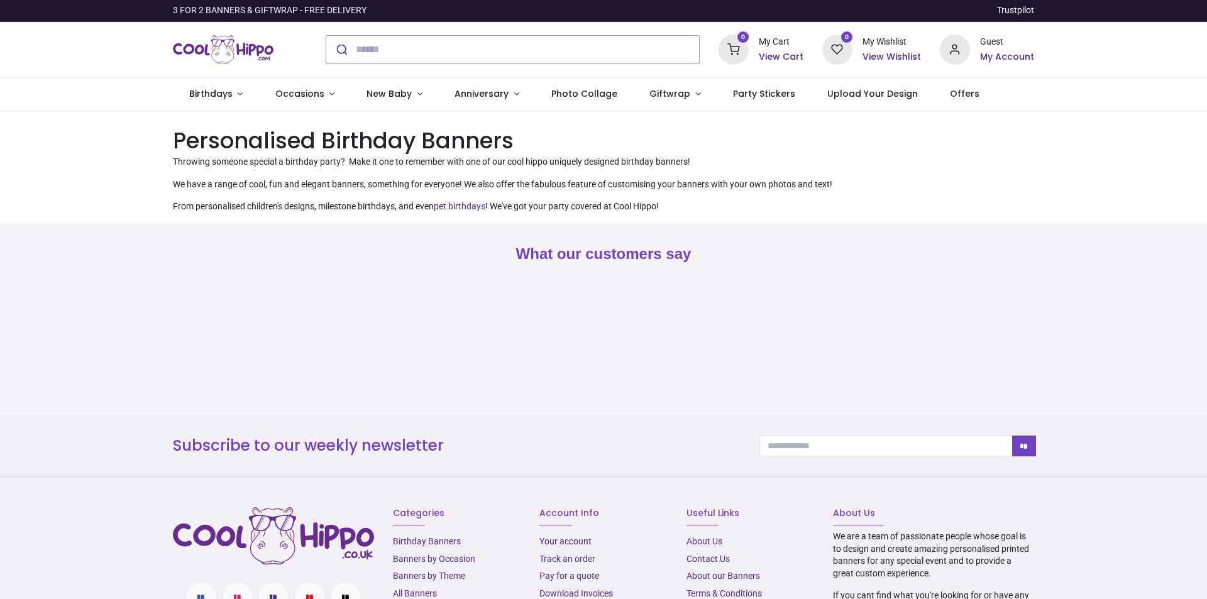 This screenshot has height=599, width=1207. What do you see at coordinates (934, 555) in the screenshot?
I see `p: We are a team of passionate people whose goal is to design and create amazing personalised printe...` at bounding box center [934, 555].